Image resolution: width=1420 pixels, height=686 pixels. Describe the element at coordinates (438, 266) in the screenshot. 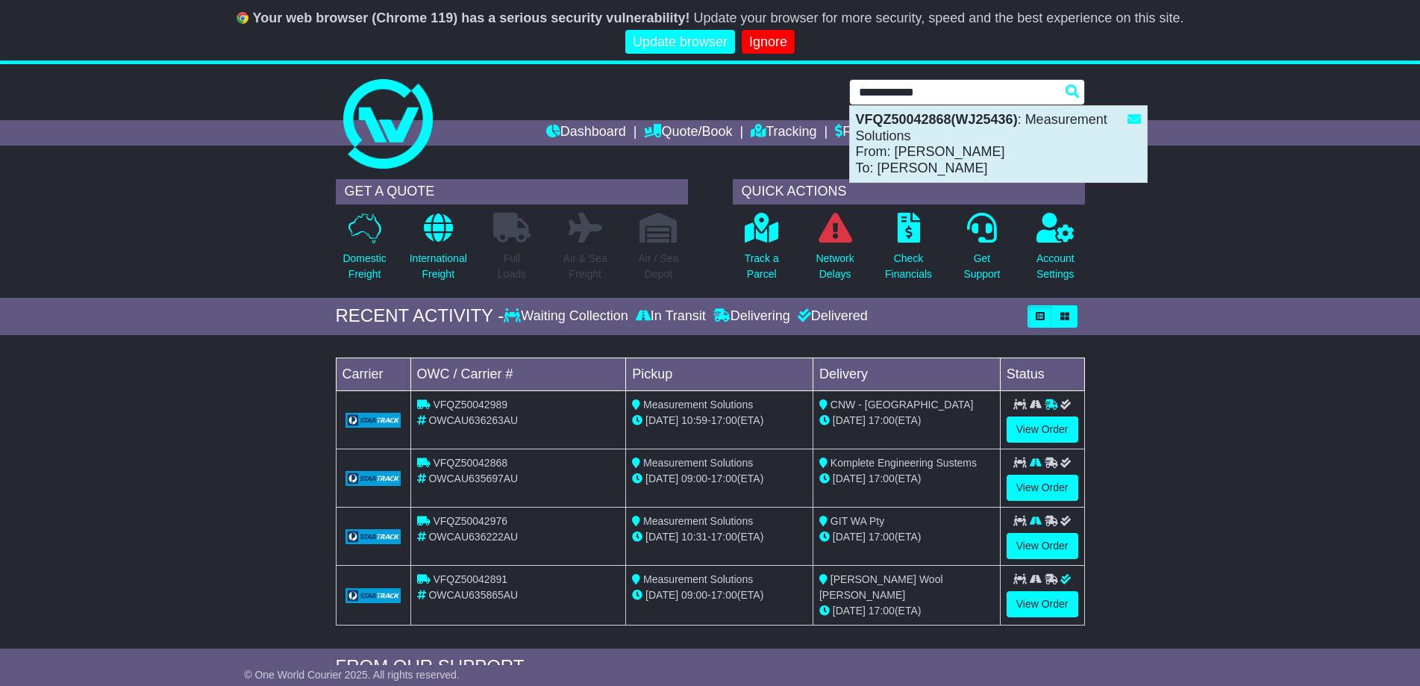

I see `p: International Freight` at that location.